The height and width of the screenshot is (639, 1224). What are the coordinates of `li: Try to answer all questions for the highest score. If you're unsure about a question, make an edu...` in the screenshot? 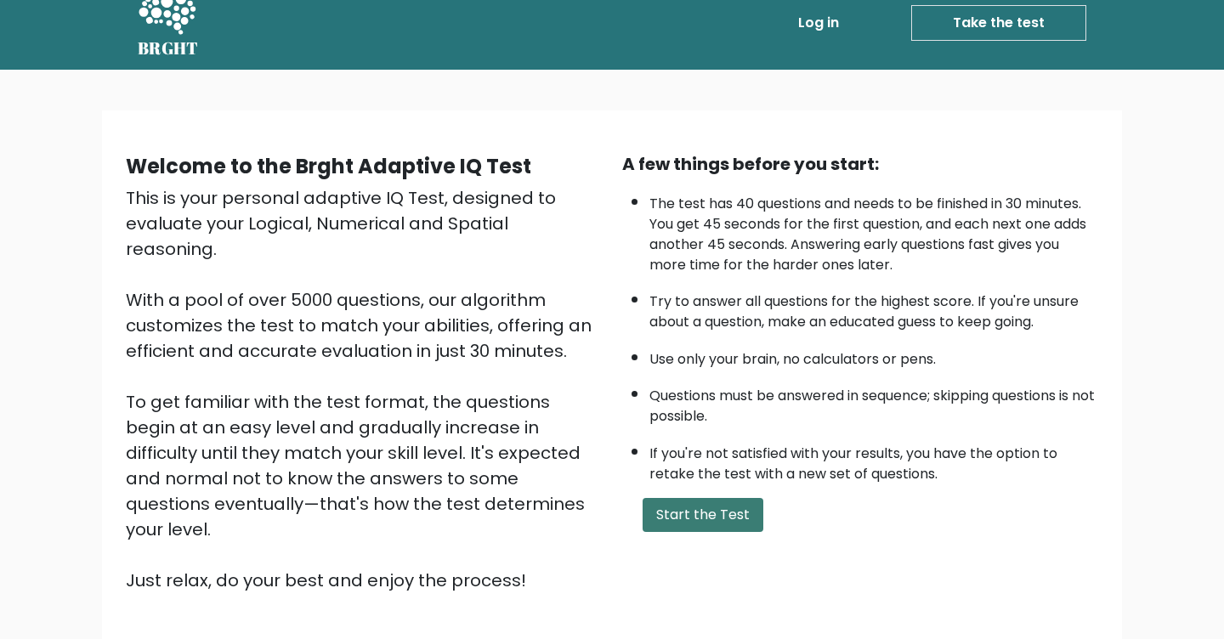 It's located at (874, 308).